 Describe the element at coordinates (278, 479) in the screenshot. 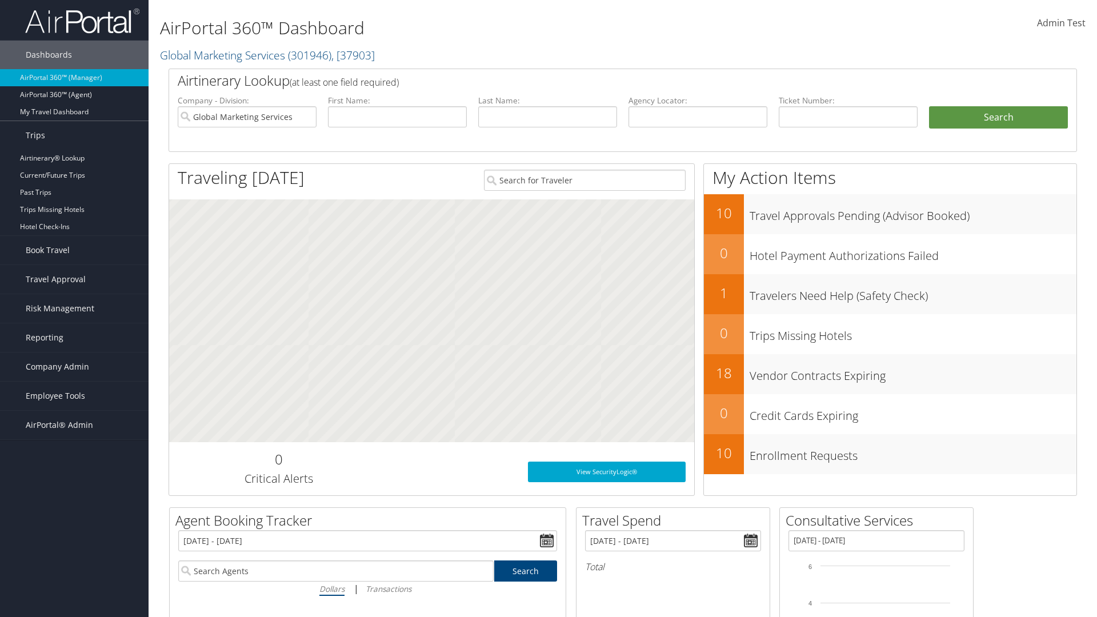

I see `h3: Critical Alerts` at that location.